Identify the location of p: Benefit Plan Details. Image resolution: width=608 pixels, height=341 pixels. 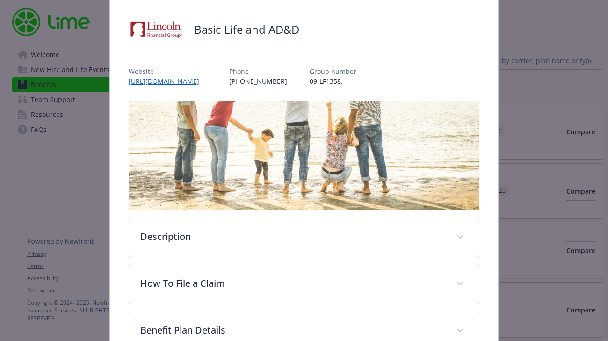
(293, 330).